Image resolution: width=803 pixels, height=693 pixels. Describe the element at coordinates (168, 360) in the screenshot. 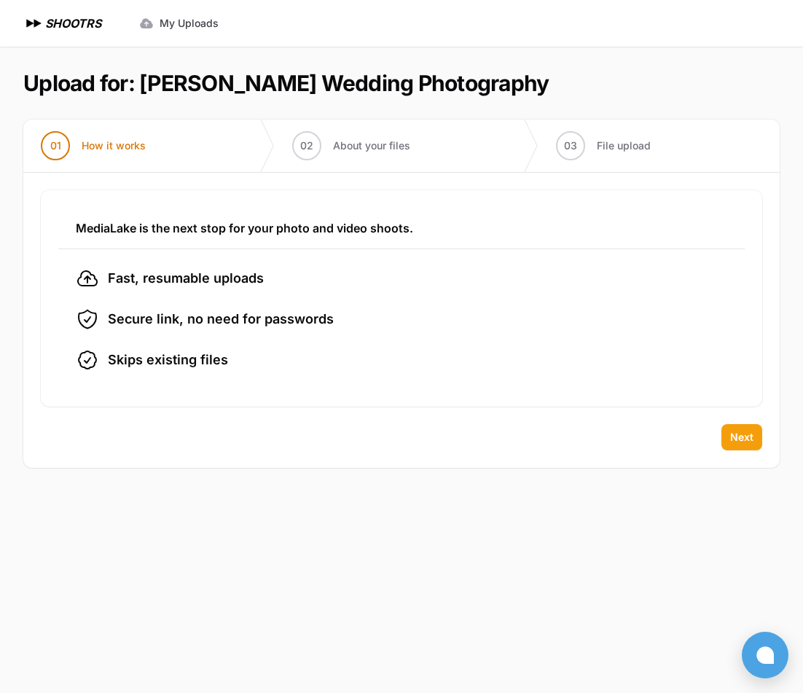

I see `span: Skips existing files` at that location.